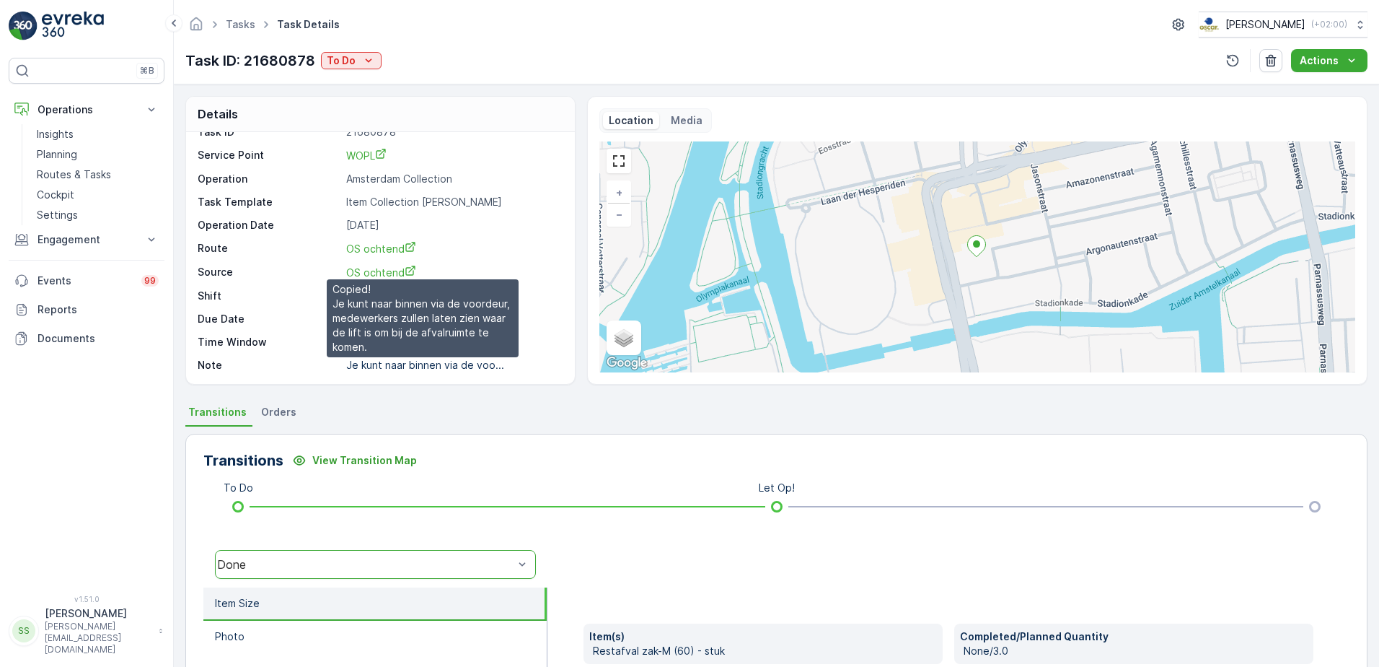  What do you see at coordinates (308, 25) in the screenshot?
I see `span: Task Details` at bounding box center [308, 25].